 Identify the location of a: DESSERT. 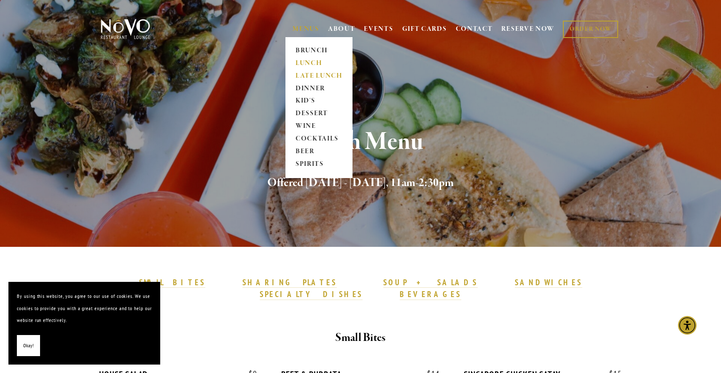
(319, 114).